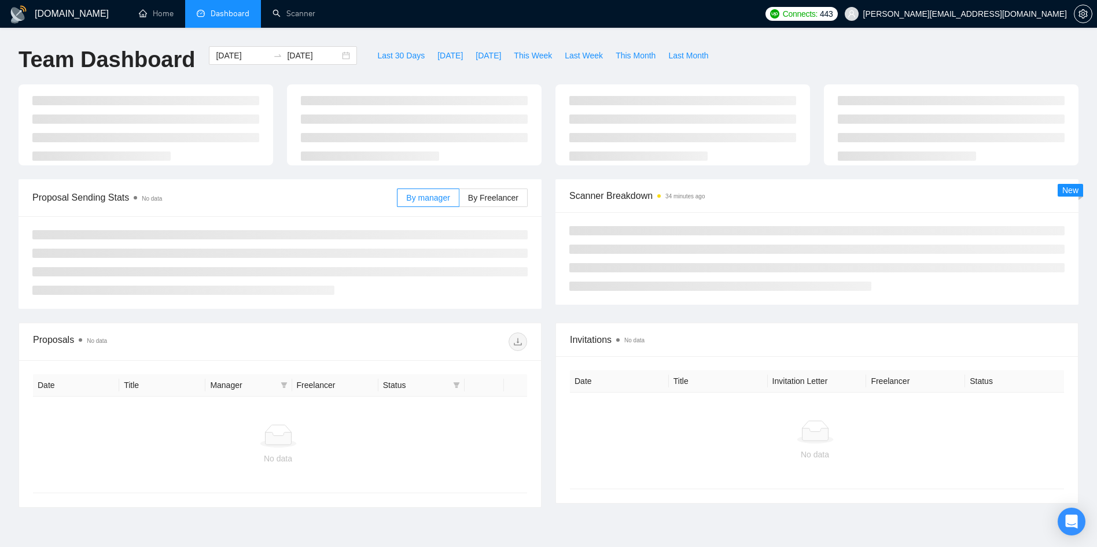 Image resolution: width=1097 pixels, height=547 pixels. I want to click on span: swap-right, so click(278, 56).